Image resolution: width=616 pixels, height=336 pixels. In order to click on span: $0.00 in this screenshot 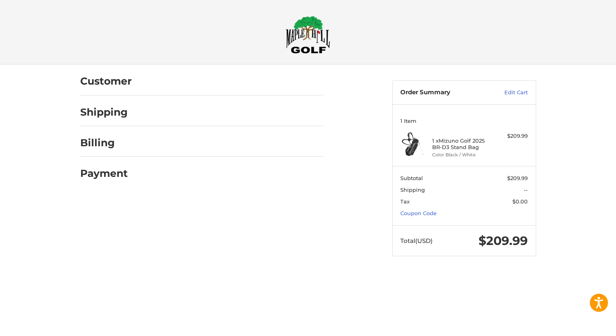, I will do `click(520, 201)`.